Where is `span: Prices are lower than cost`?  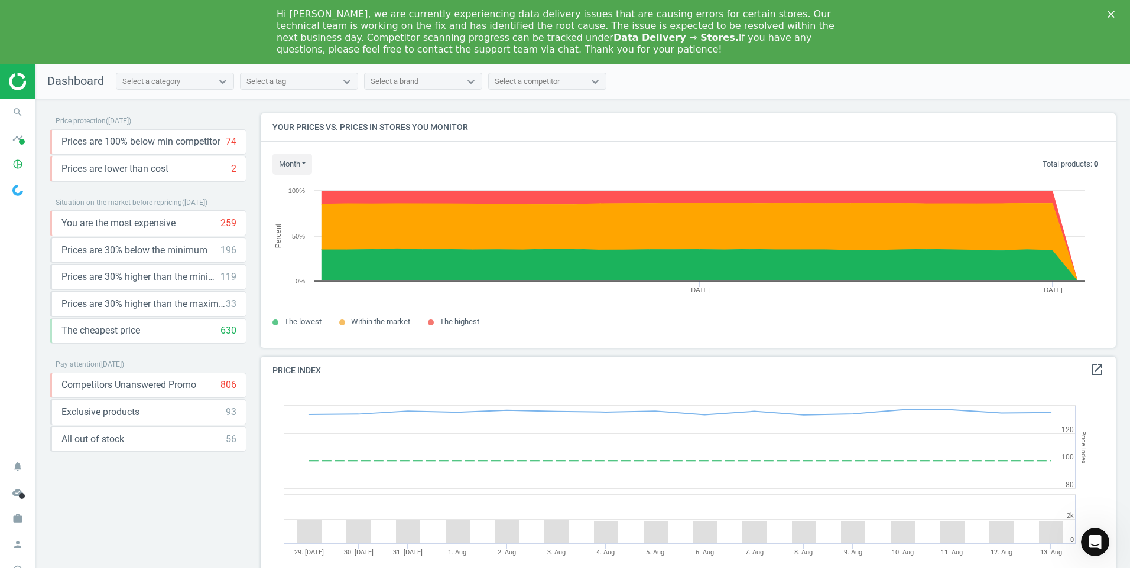
span: Prices are lower than cost is located at coordinates (115, 169).